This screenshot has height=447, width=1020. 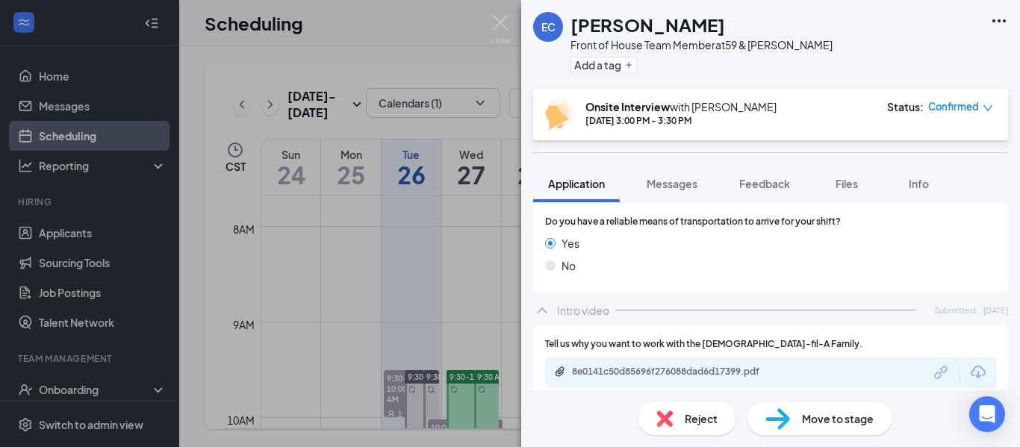 I want to click on a: Download, so click(x=979, y=373).